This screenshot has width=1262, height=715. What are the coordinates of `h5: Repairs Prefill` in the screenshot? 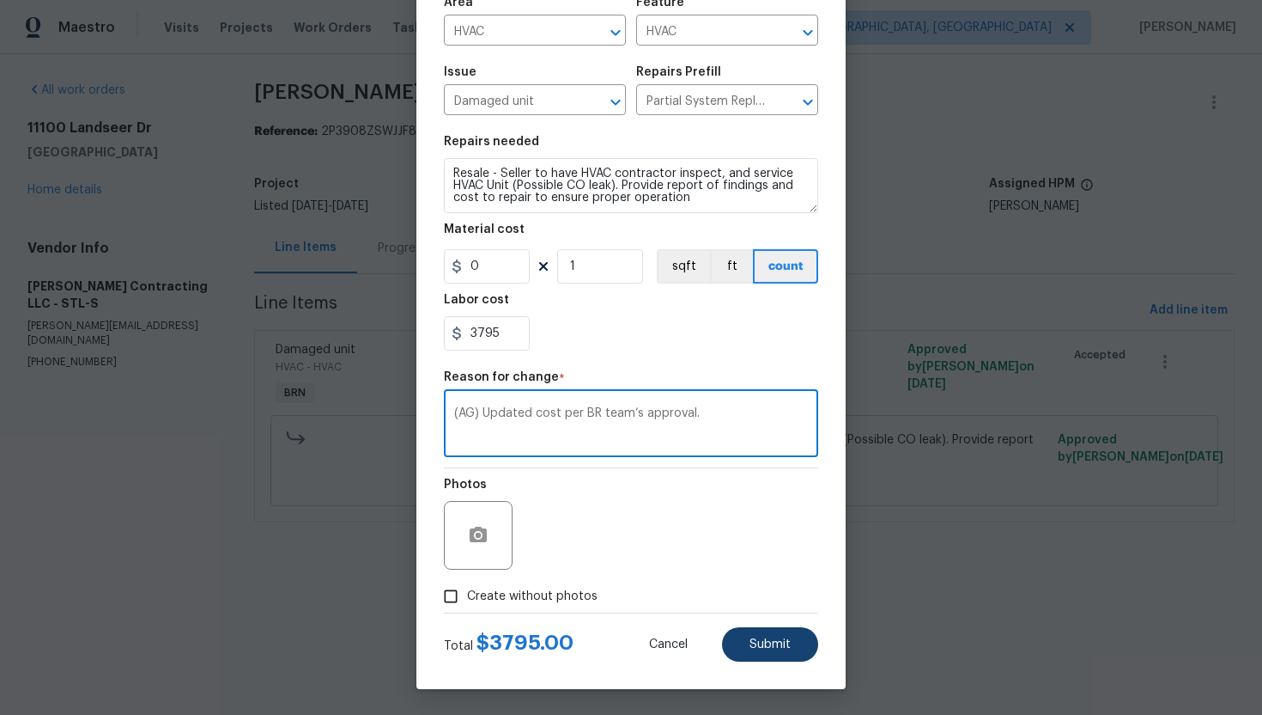 It's located at (678, 72).